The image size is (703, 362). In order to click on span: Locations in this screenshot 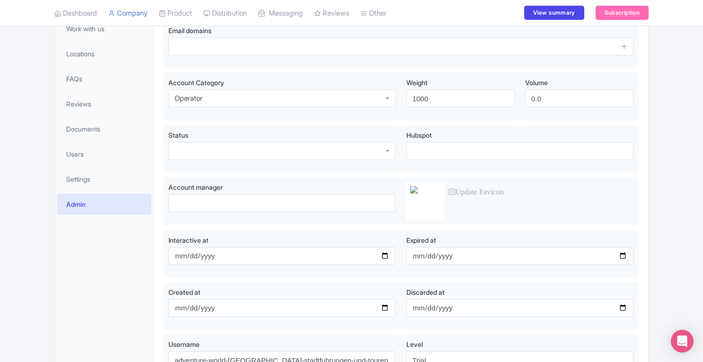, I will do `click(80, 53)`.